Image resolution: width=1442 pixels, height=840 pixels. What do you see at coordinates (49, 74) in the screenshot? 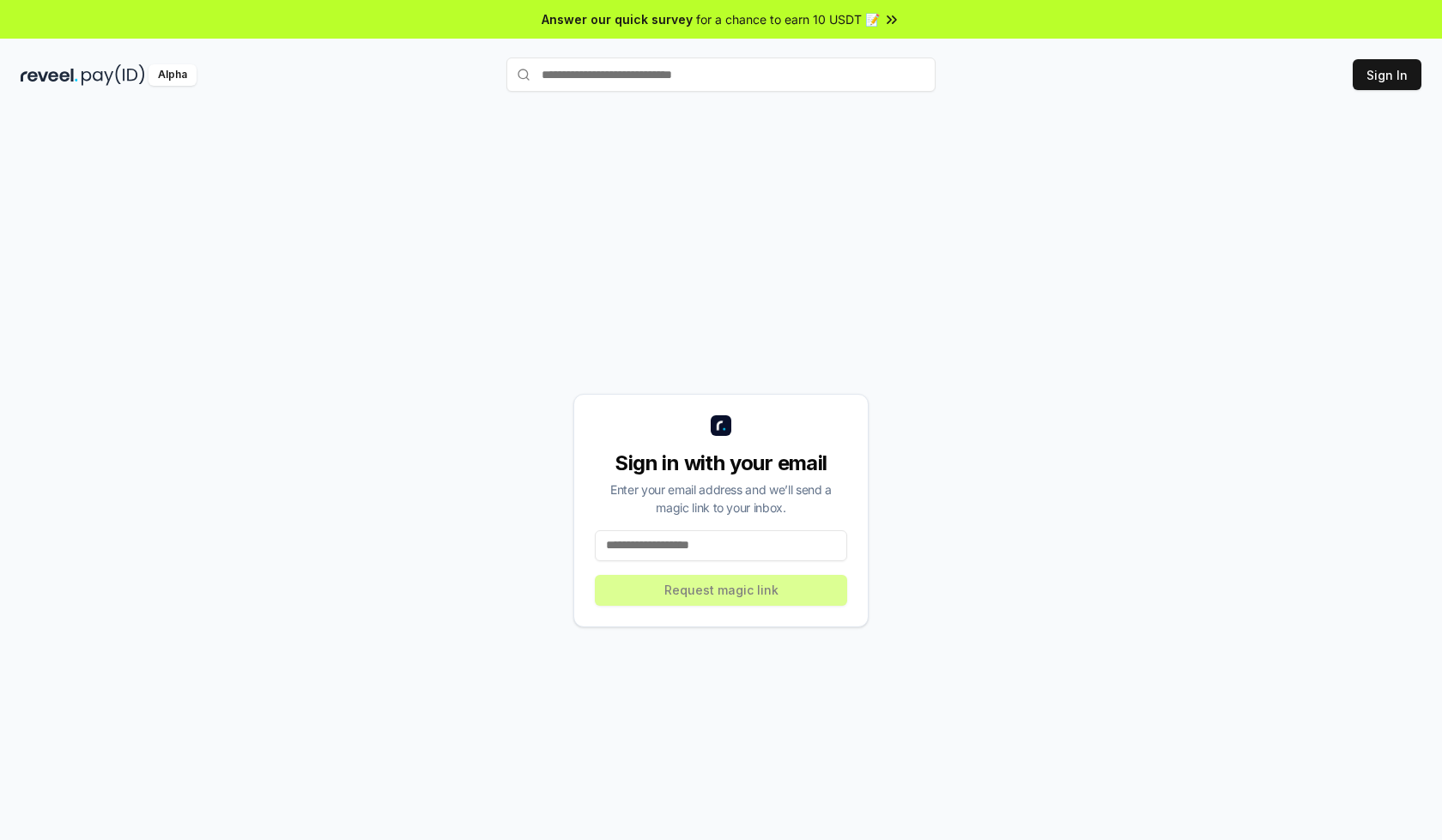
I see `img: reveel_dark` at bounding box center [49, 74].